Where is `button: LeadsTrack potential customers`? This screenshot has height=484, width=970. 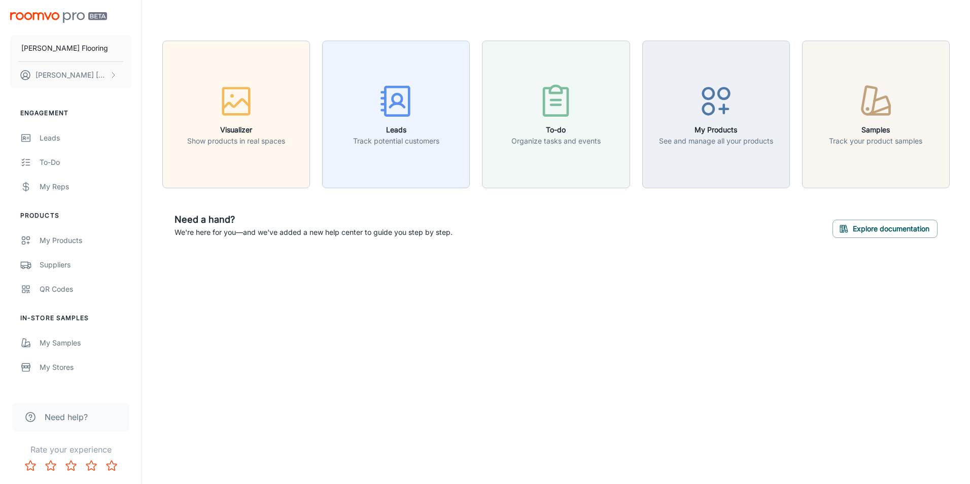 button: LeadsTrack potential customers is located at coordinates (396, 114).